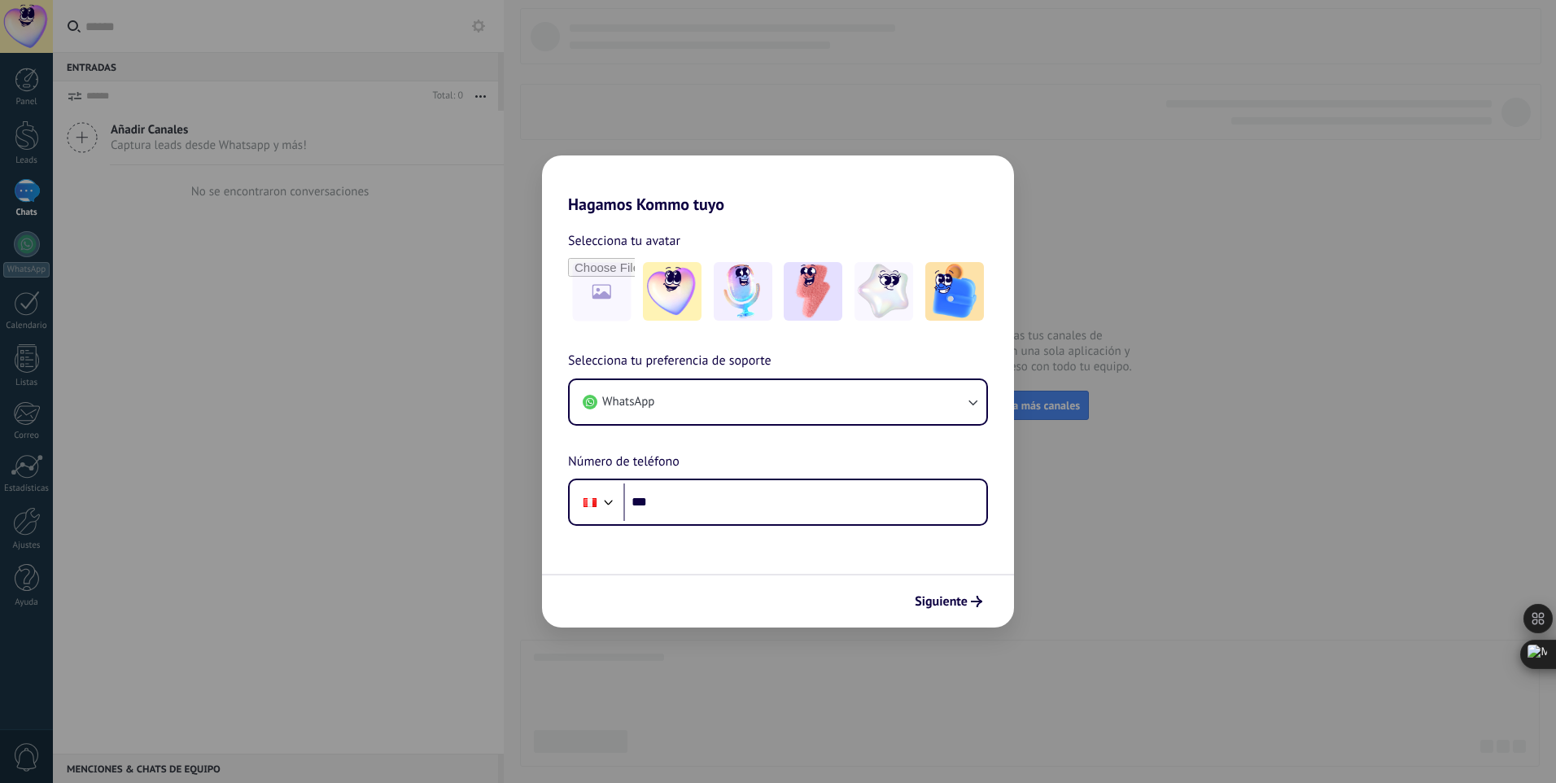 The height and width of the screenshot is (783, 1556). Describe the element at coordinates (624, 241) in the screenshot. I see `span: Selecciona tu avatar` at that location.